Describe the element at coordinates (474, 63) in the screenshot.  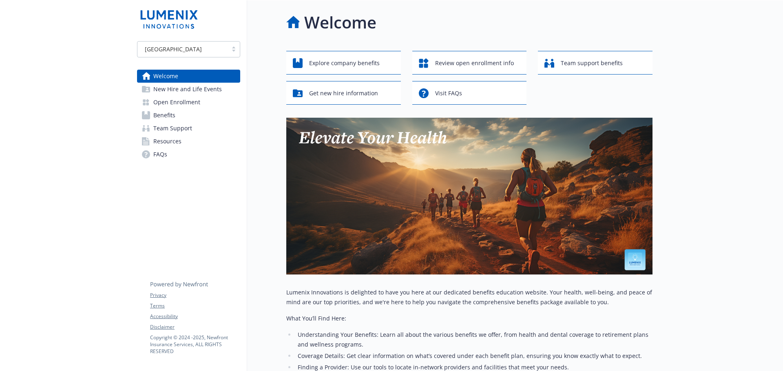
I see `span: Review open enrollment info` at that location.